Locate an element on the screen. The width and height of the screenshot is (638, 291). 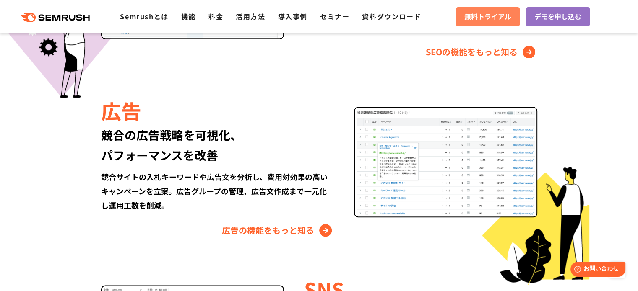
a: 機能 is located at coordinates (188, 16).